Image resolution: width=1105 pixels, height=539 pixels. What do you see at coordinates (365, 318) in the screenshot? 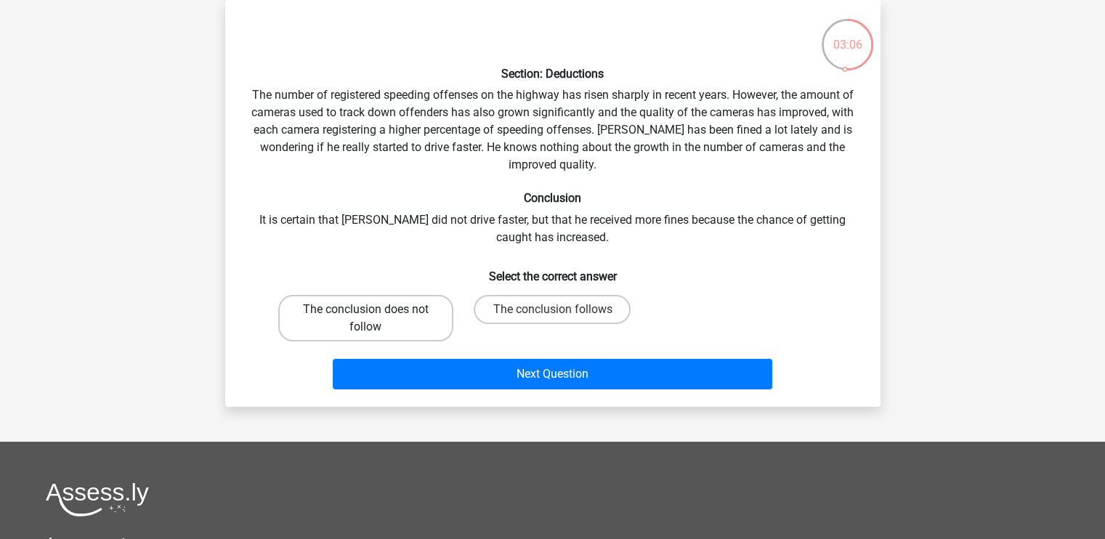
I see `label: The conclusion does not follow` at bounding box center [365, 318].